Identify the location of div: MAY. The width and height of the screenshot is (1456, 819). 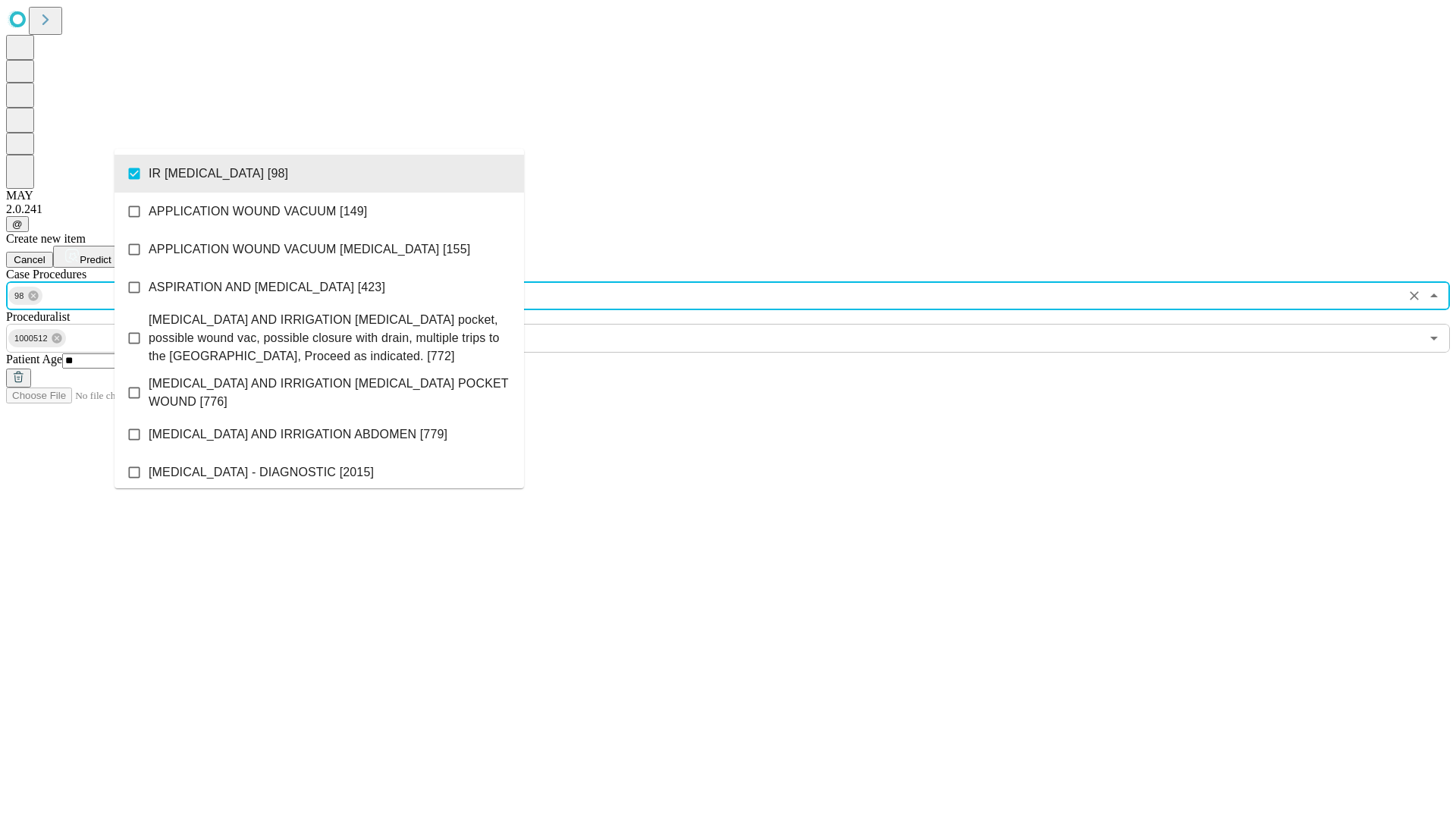
(728, 196).